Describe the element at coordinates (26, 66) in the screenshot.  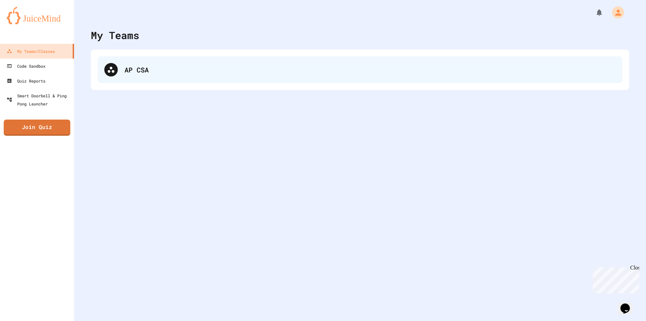
I see `div: Code Sandbox` at that location.